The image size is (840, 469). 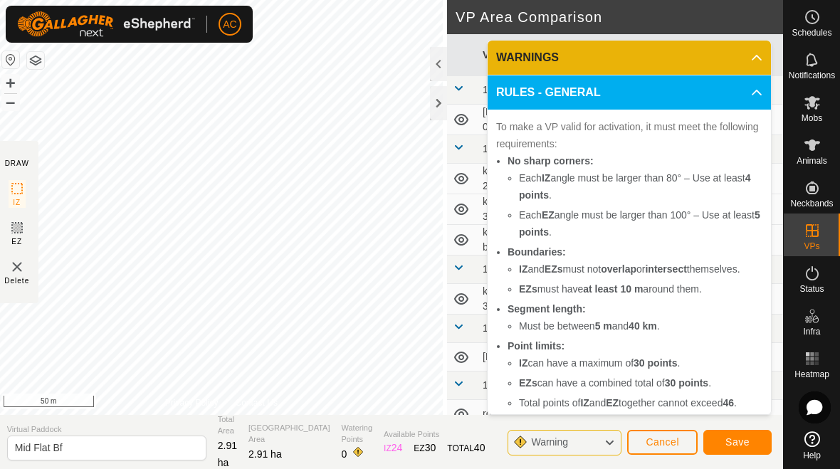 I want to click on span: Infra, so click(x=811, y=332).